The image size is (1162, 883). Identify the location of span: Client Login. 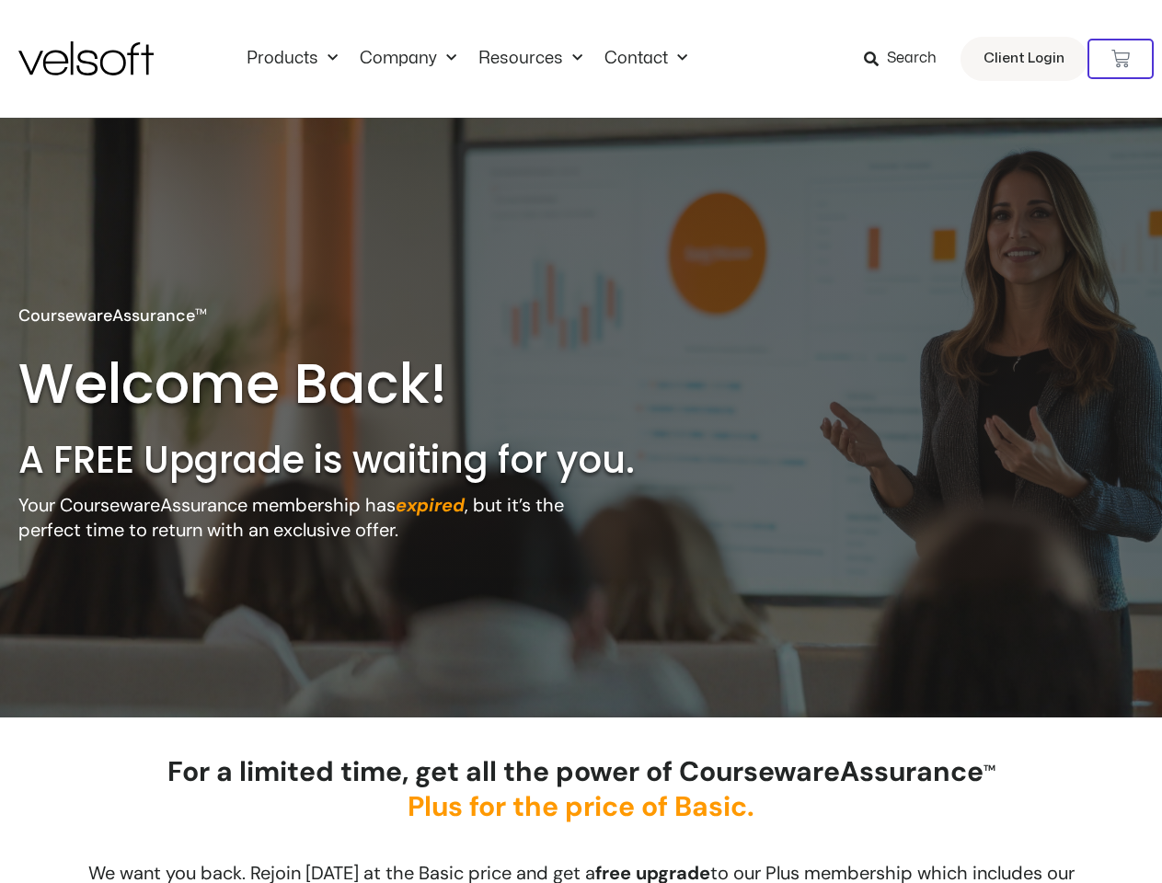
(1024, 59).